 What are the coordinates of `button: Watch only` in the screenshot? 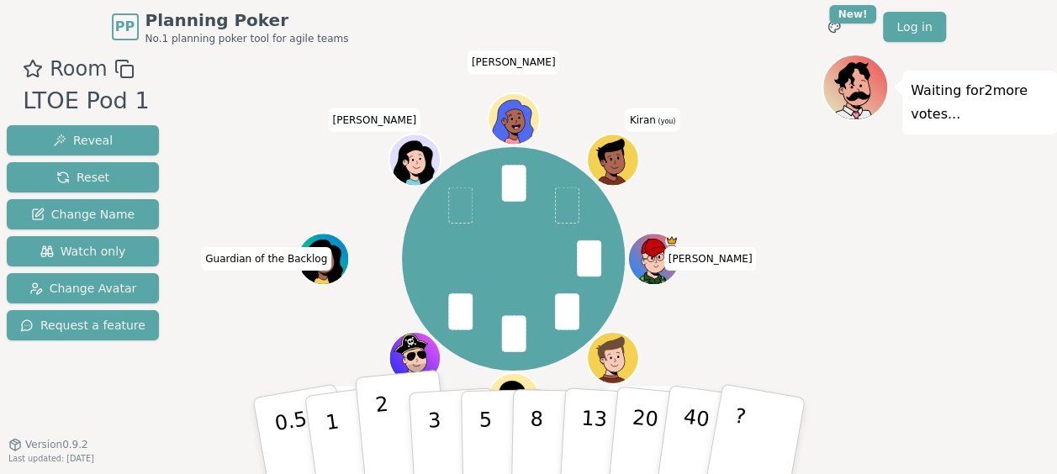 It's located at (82, 252).